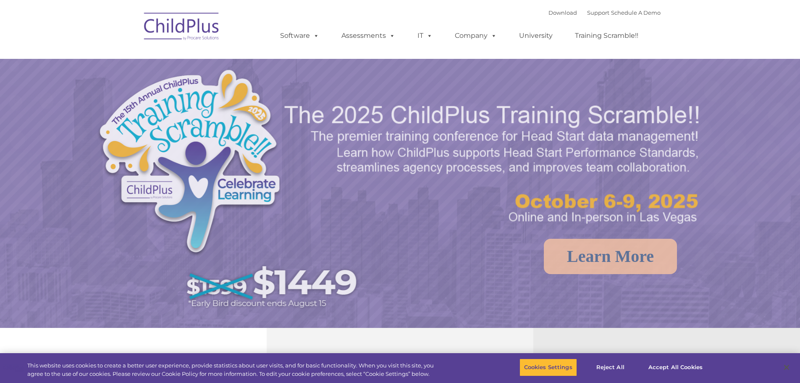 The height and width of the screenshot is (383, 800). Describe the element at coordinates (675, 367) in the screenshot. I see `button: Accept All Cookies` at that location.